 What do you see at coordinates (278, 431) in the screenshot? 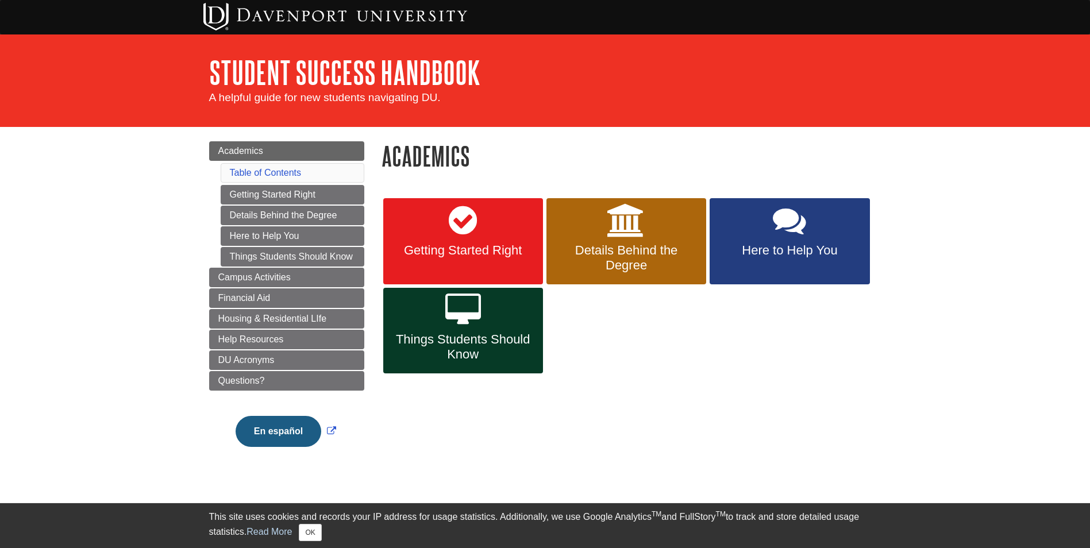
I see `button: En español` at bounding box center [278, 431].